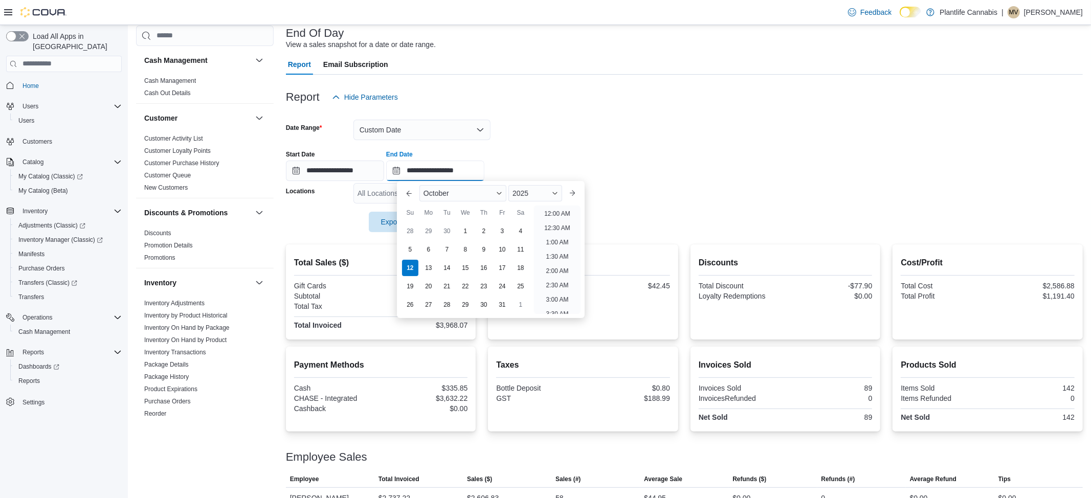 The width and height of the screenshot is (1091, 498). What do you see at coordinates (304, 479) in the screenshot?
I see `span: Employee` at bounding box center [304, 479].